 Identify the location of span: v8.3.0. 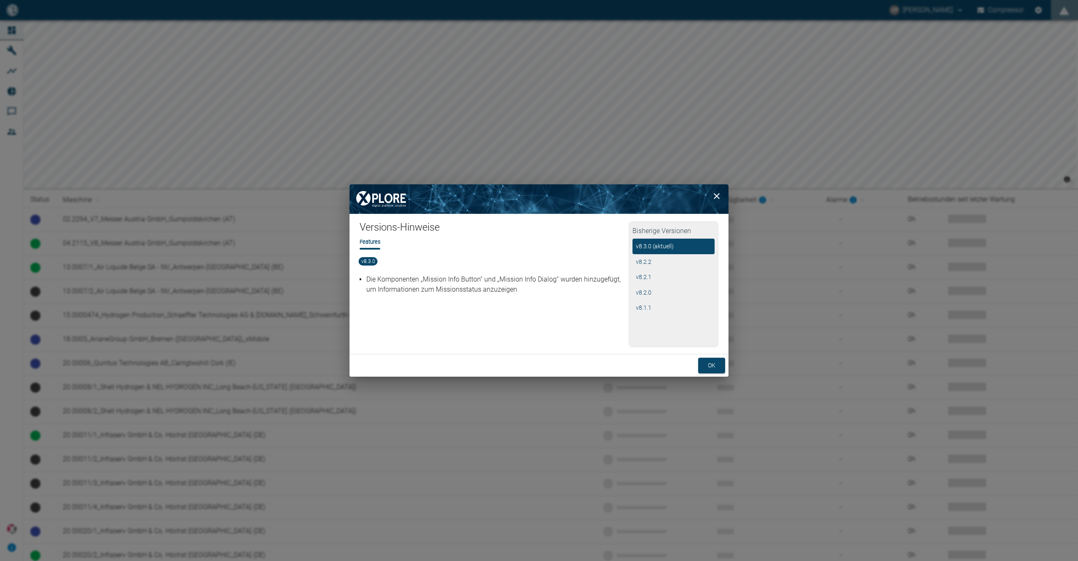
(368, 261).